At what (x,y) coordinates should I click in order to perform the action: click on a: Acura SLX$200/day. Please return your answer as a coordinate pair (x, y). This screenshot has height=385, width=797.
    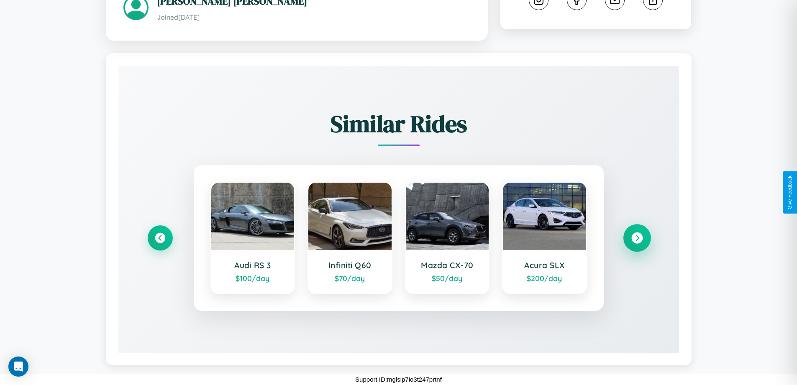
    Looking at the image, I should click on (544, 238).